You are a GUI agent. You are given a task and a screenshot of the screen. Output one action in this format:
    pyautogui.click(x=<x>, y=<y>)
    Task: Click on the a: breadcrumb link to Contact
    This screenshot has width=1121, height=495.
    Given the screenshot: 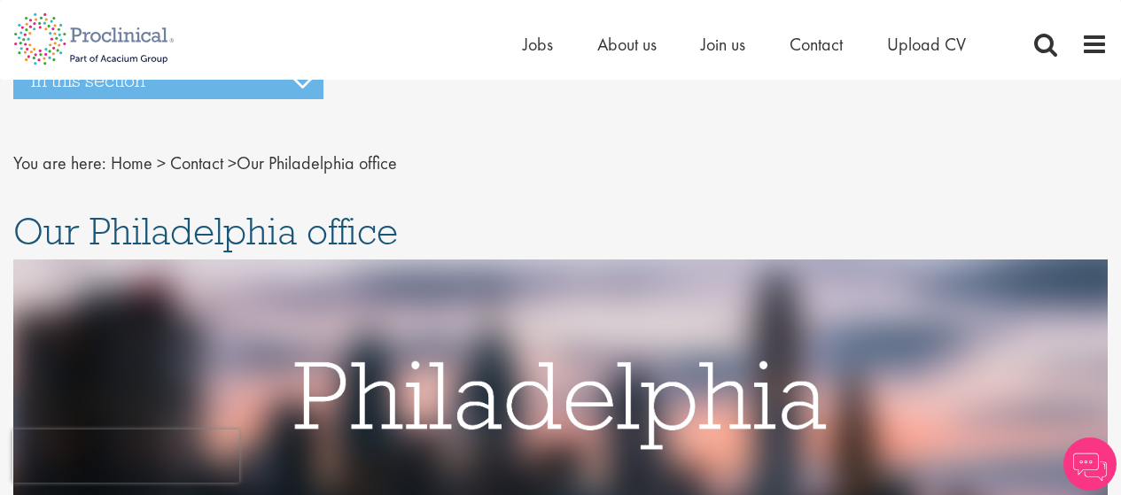 What is the action you would take?
    pyautogui.click(x=197, y=163)
    